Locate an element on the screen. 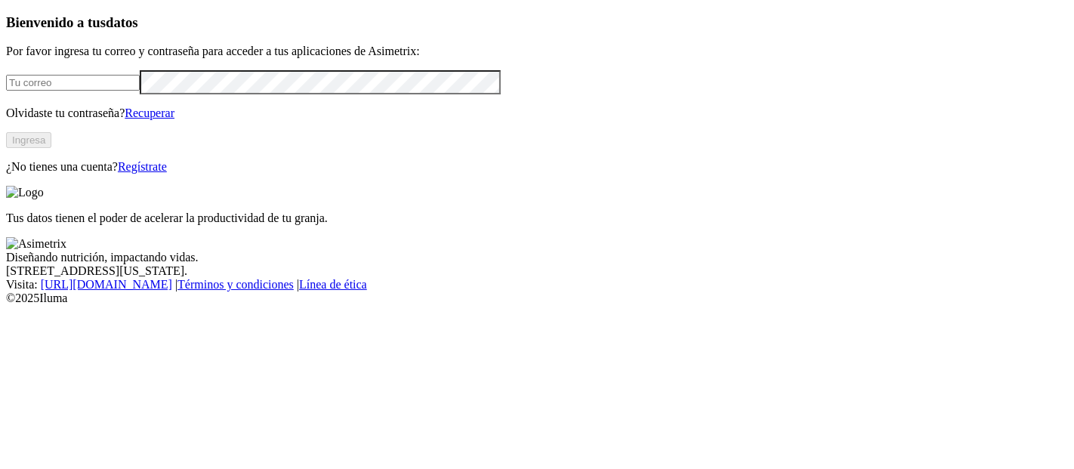  div: Visita : | | is located at coordinates (537, 285).